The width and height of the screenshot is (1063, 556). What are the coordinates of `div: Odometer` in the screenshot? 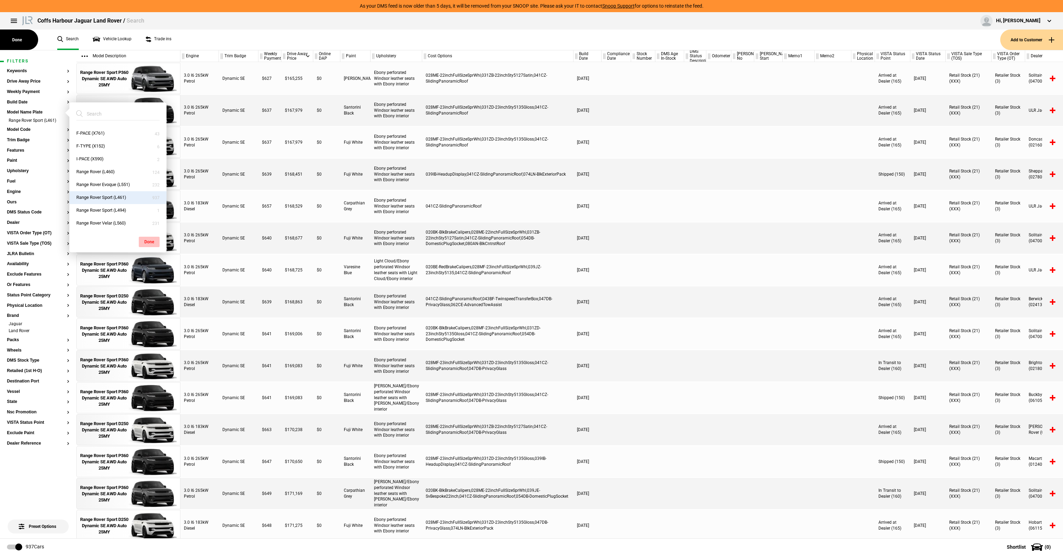 It's located at (718, 56).